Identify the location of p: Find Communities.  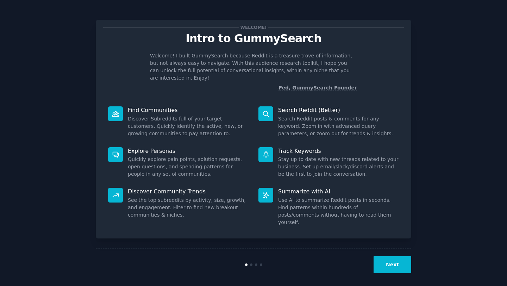
(188, 110).